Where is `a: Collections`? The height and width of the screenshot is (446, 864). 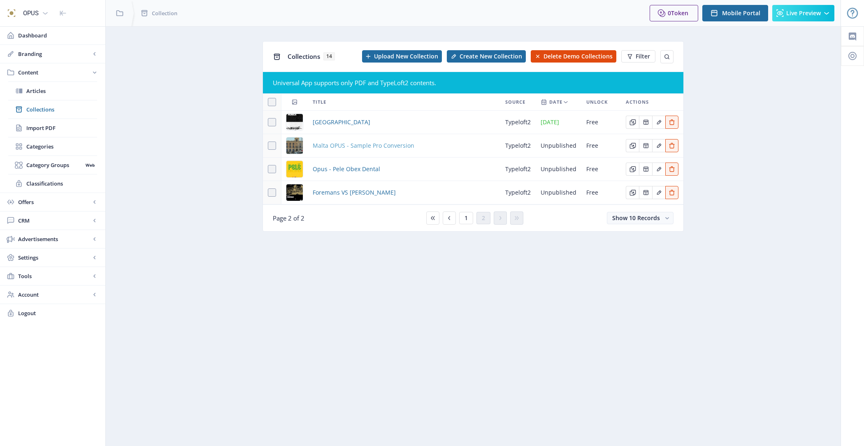
a: Collections is located at coordinates (53, 109).